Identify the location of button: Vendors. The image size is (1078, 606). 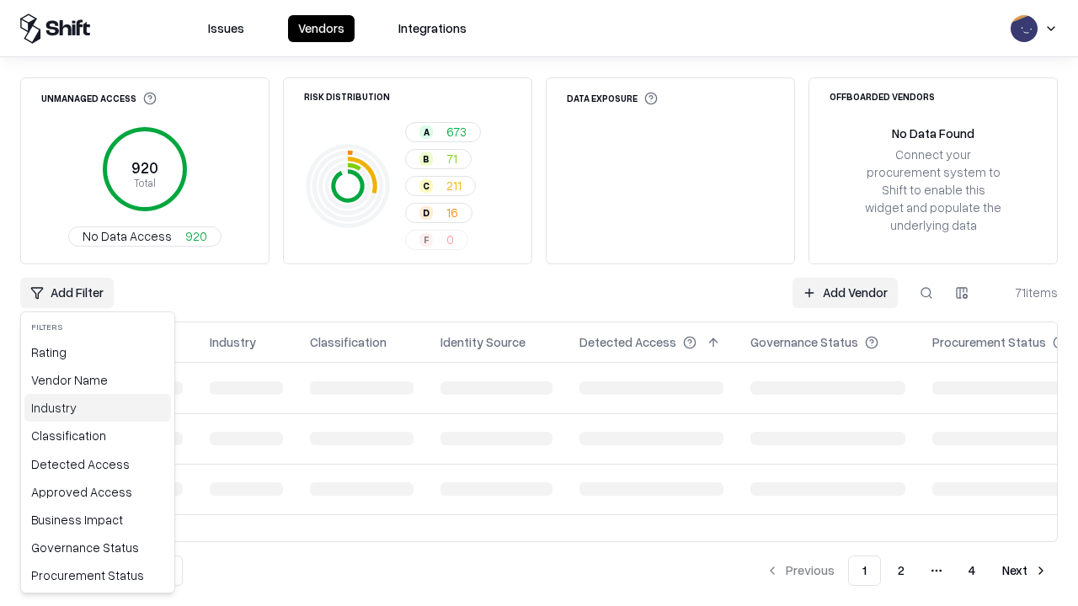
(321, 29).